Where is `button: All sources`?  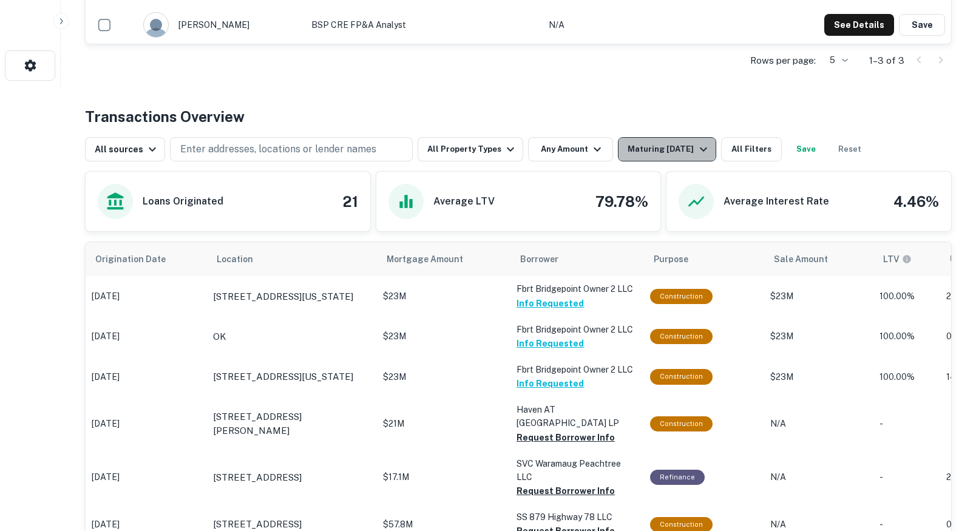 button: All sources is located at coordinates (125, 149).